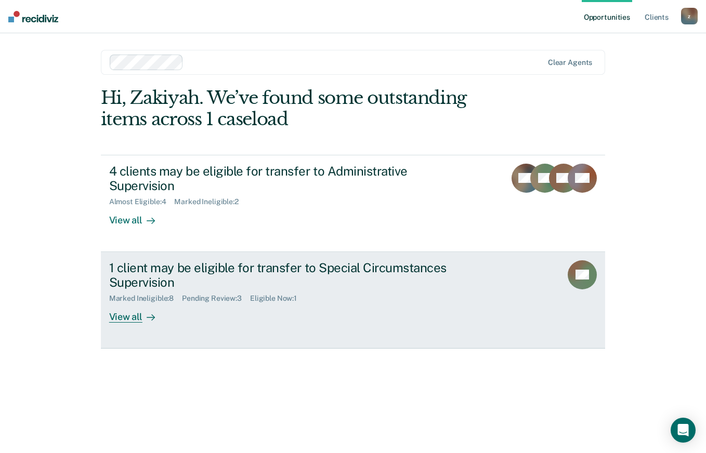 The image size is (706, 453). I want to click on div: Eligible Now : 1, so click(277, 298).